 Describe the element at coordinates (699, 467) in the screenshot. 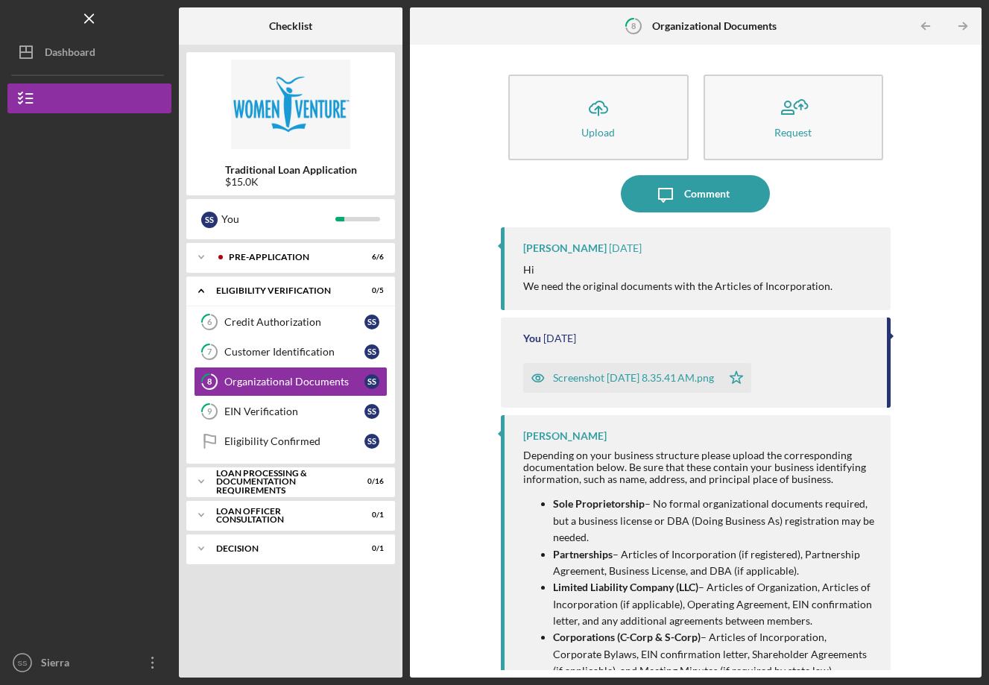

I see `div: Depending on your business structure please upload the corresponding documentation below. Be sure...` at that location.